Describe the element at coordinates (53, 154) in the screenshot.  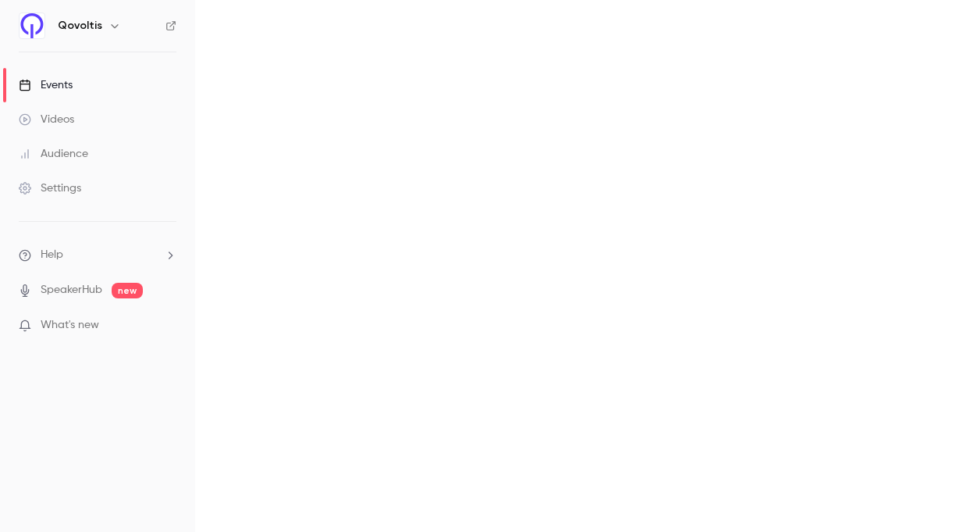
I see `div: Audience` at that location.